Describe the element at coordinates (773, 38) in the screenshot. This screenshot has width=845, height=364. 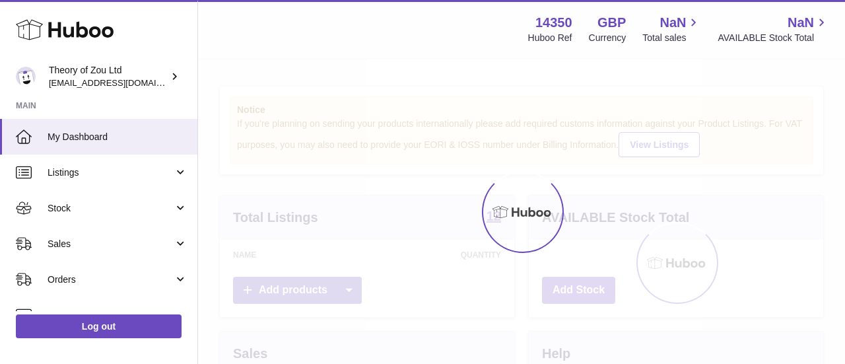
I see `span: AVAILABLE Stock Total` at that location.